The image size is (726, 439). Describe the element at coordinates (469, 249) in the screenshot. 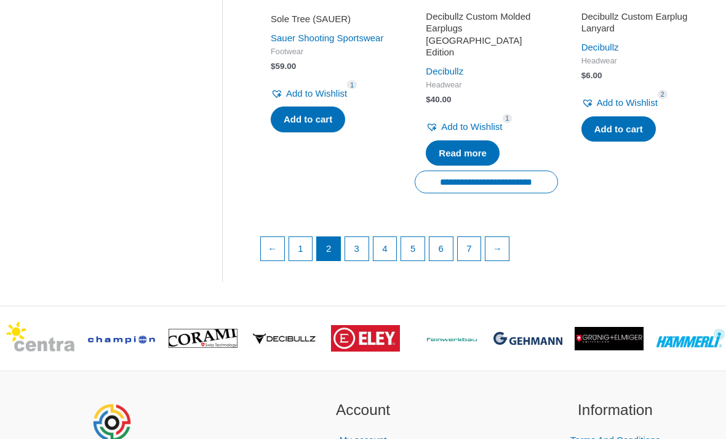

I see `a: Page 7` at that location.